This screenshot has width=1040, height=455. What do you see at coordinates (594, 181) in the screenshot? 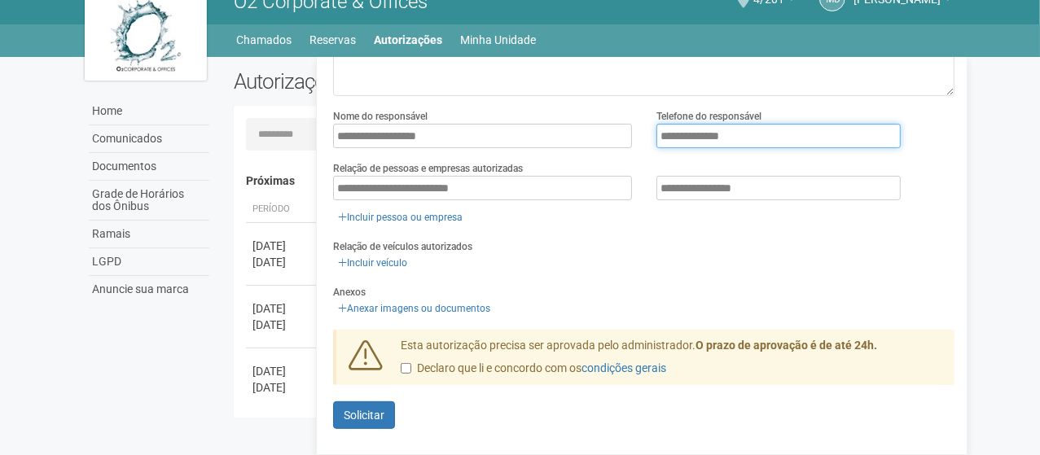
I see `h4: Próximas` at bounding box center [594, 181].